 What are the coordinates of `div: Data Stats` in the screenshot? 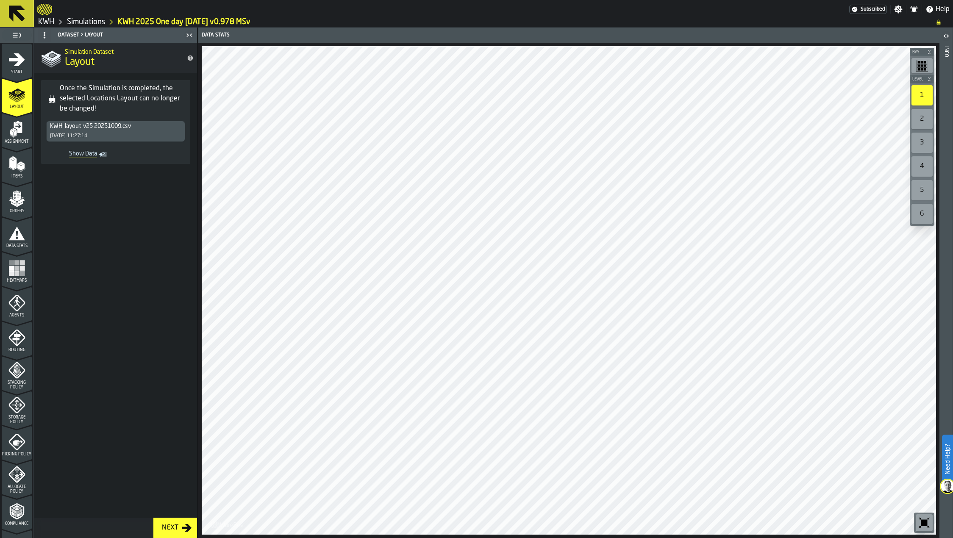 It's located at (385, 35).